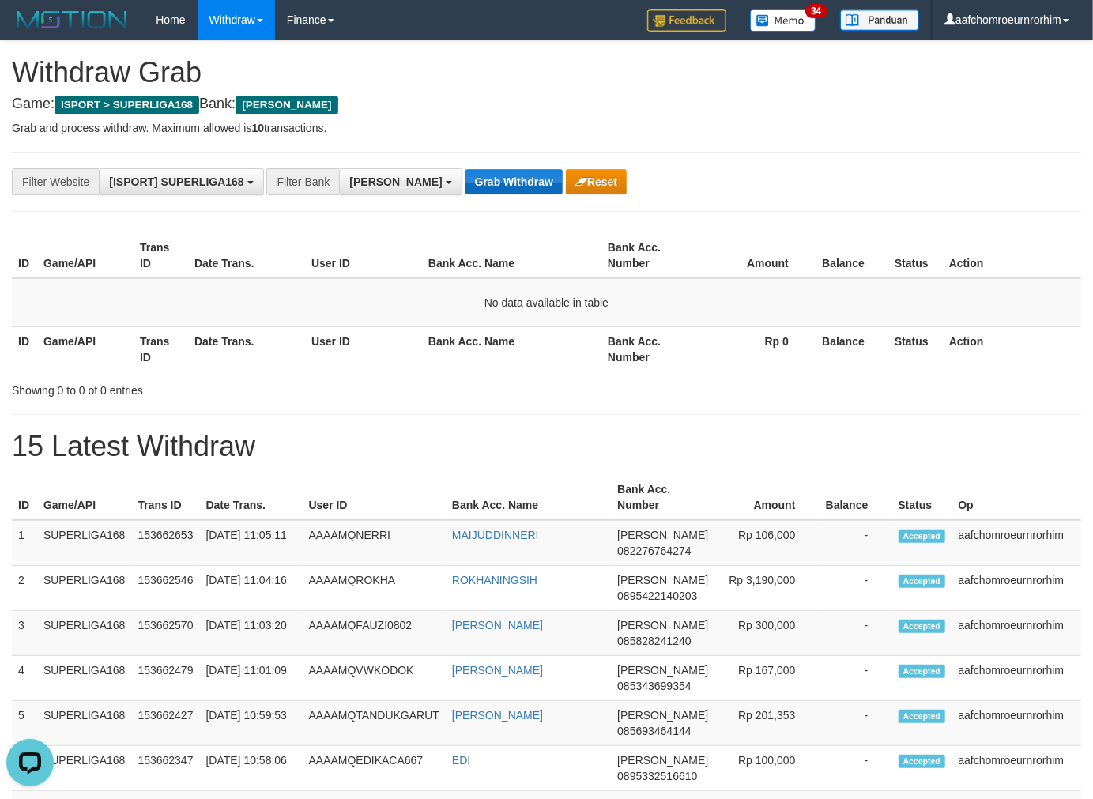 The image size is (1093, 799). I want to click on span: ISPORT > SUPERLIGA168, so click(126, 105).